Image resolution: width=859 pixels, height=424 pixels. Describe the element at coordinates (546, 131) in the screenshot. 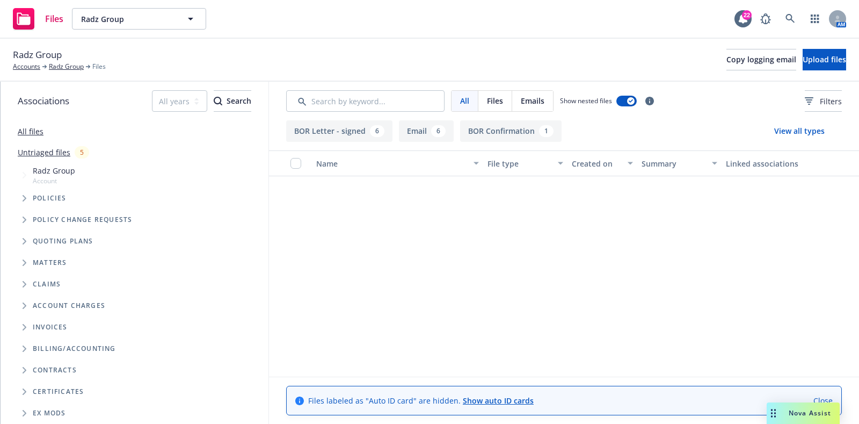

I see `div: 1` at that location.